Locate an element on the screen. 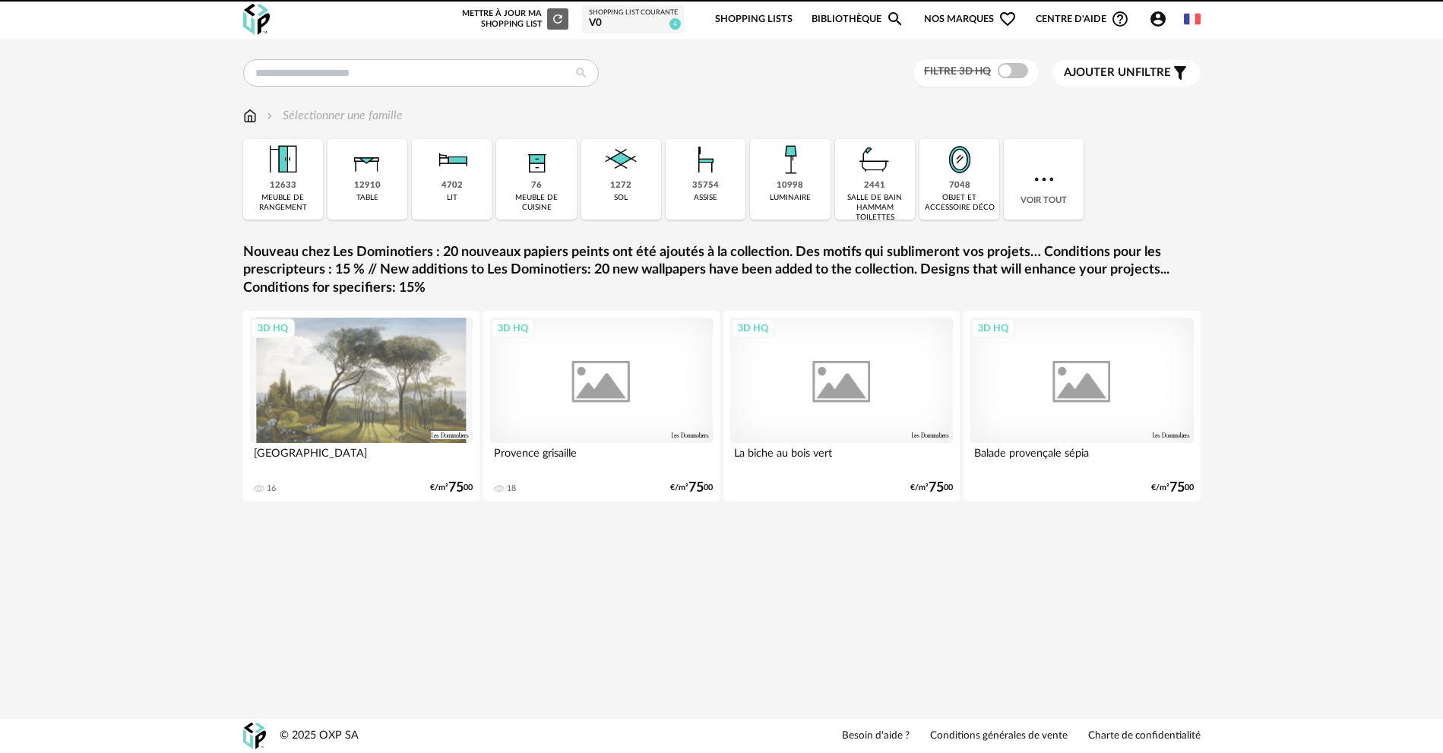 This screenshot has width=1443, height=753. a: 3D HQ Balade provençale sépia €/m²7500 is located at coordinates (1082, 406).